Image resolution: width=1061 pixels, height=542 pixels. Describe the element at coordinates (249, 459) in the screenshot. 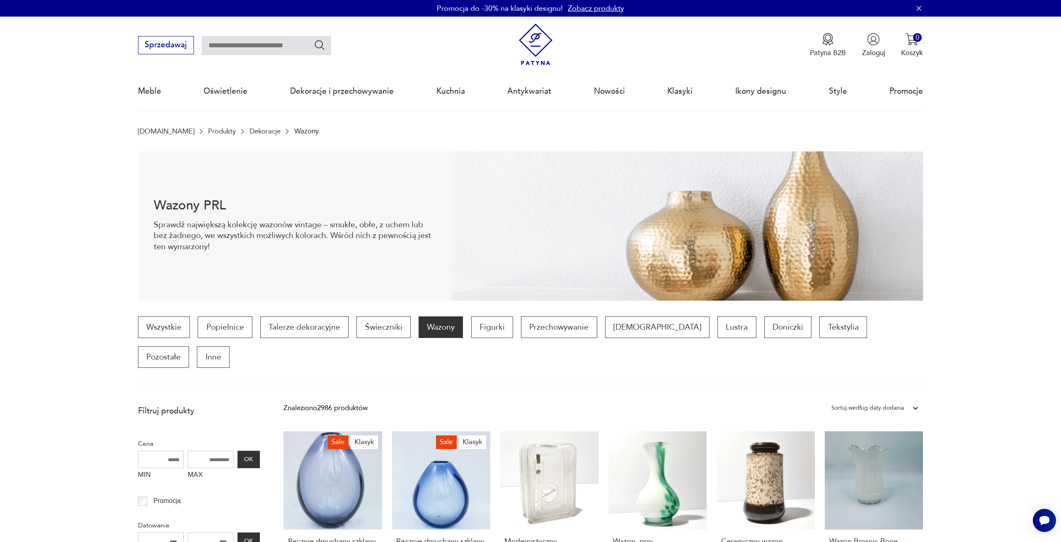

I see `button: OK` at that location.